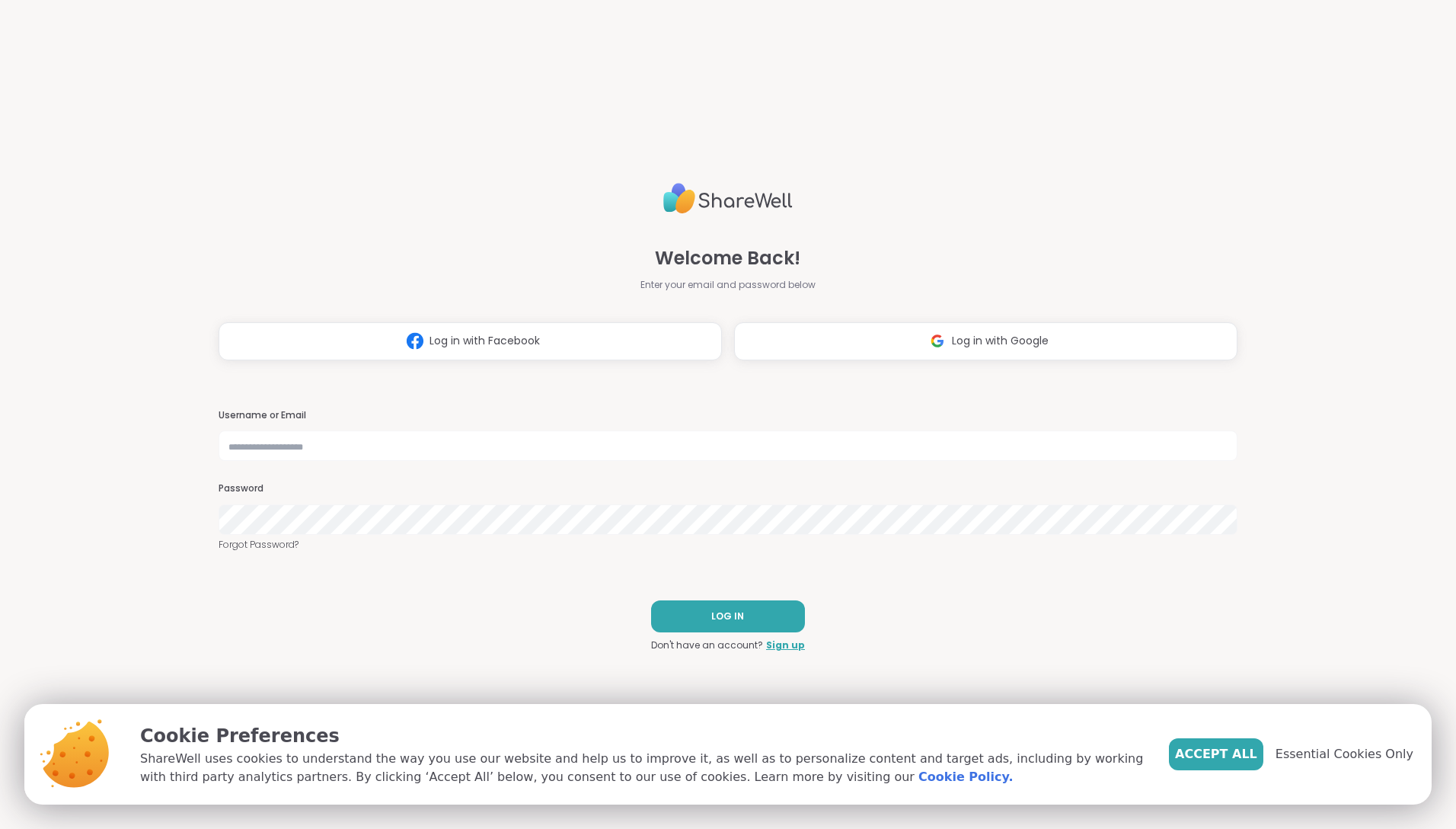 The image size is (1456, 829). I want to click on button: Log in with Facebook, so click(470, 341).